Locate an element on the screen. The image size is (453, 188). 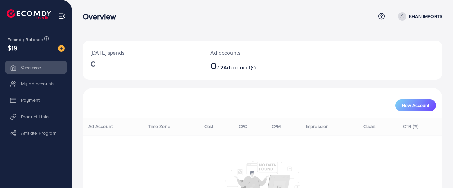
span: New Account is located at coordinates (416, 106).